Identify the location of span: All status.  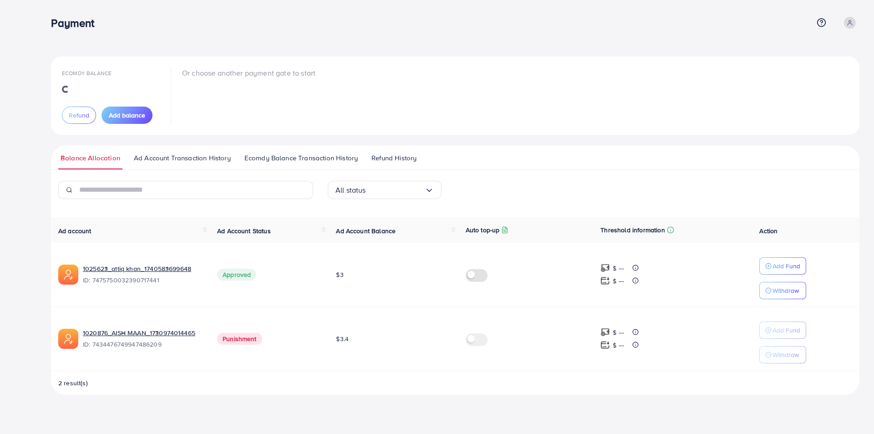
(351, 190).